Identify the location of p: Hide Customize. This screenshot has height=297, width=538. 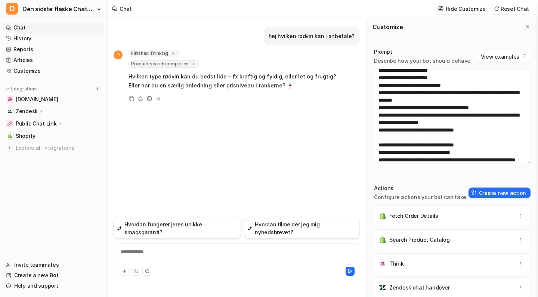
(465, 9).